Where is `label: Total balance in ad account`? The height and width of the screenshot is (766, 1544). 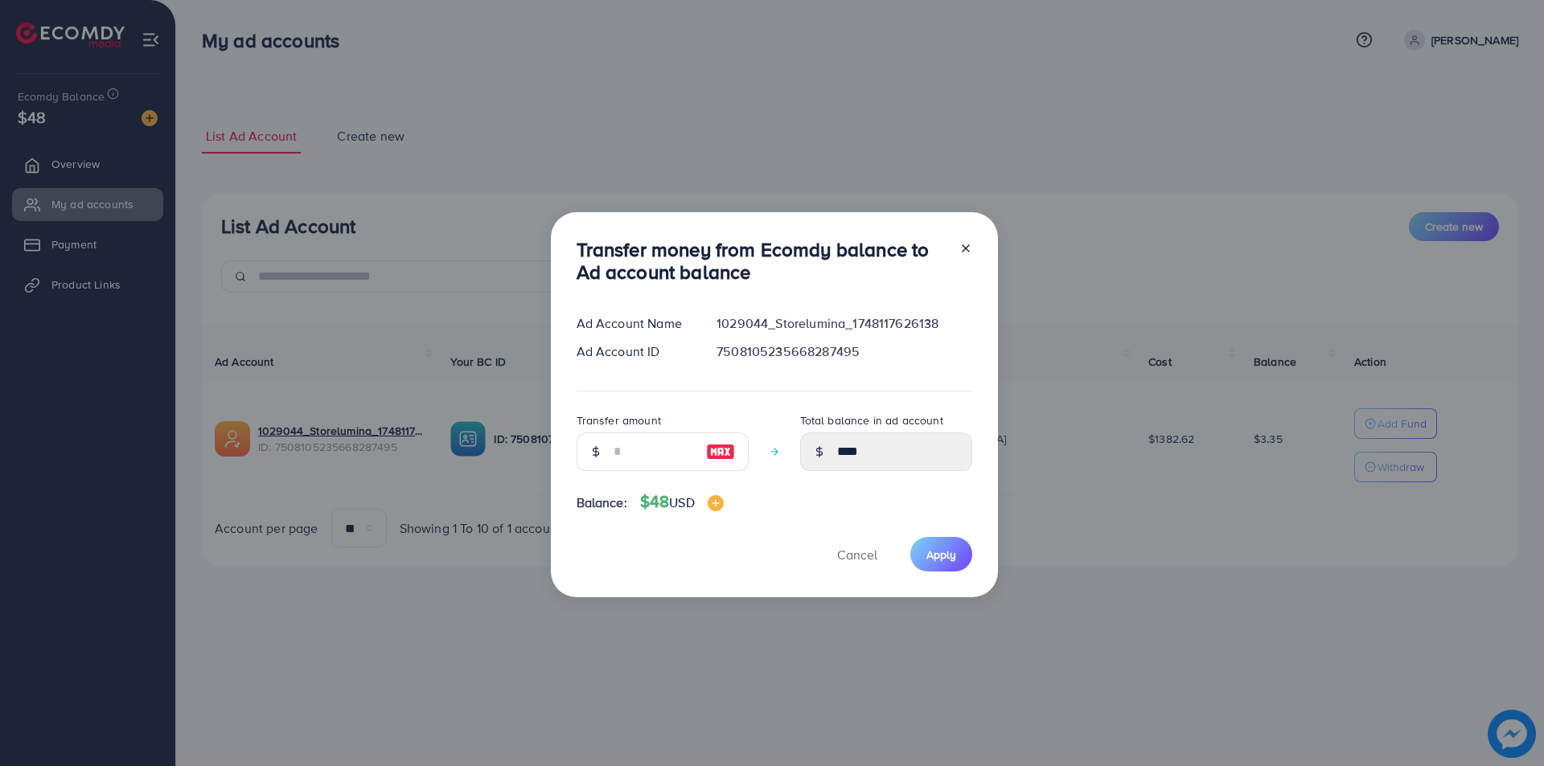 label: Total balance in ad account is located at coordinates (872, 420).